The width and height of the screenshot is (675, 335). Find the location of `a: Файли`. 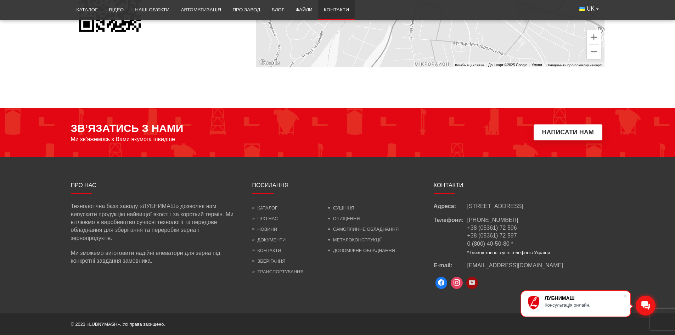

a: Файли is located at coordinates (304, 10).